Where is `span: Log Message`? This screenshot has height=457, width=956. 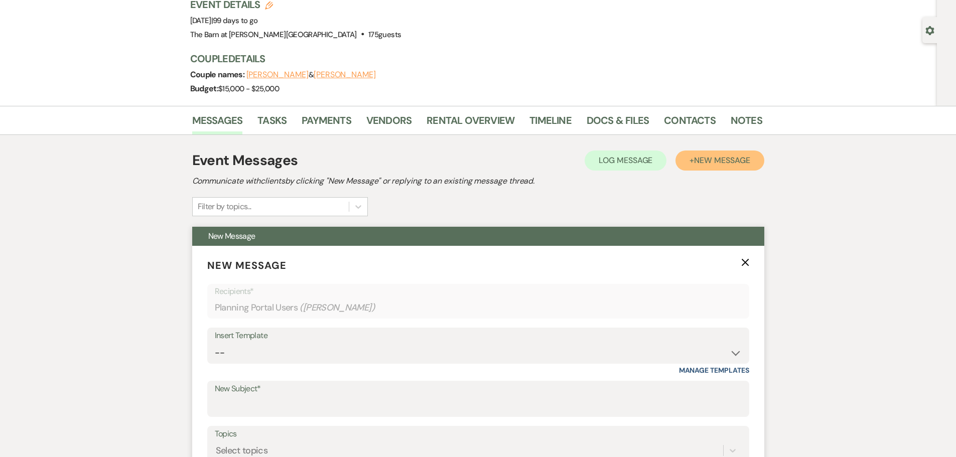 span: Log Message is located at coordinates (625, 160).